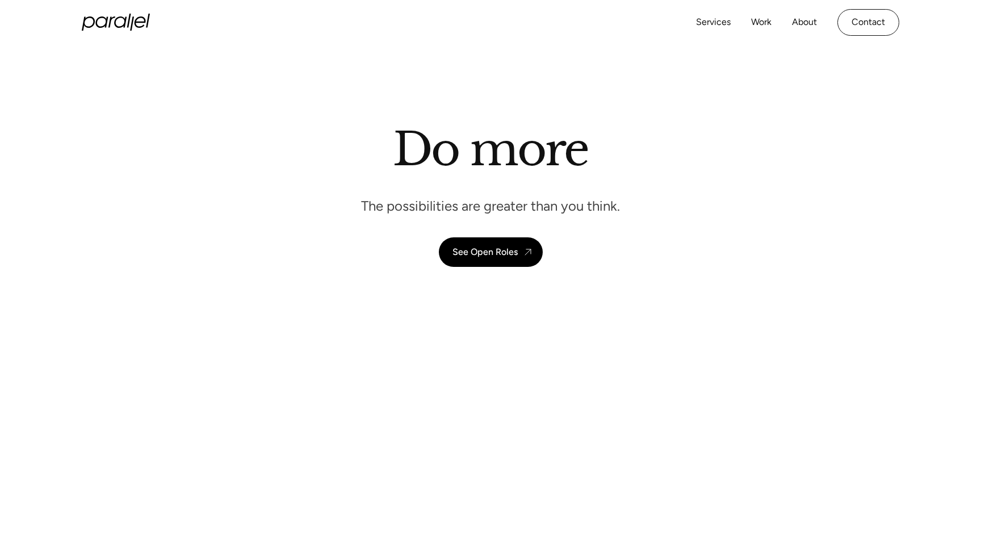 The width and height of the screenshot is (981, 544). Describe the element at coordinates (868, 22) in the screenshot. I see `a: Contact` at that location.